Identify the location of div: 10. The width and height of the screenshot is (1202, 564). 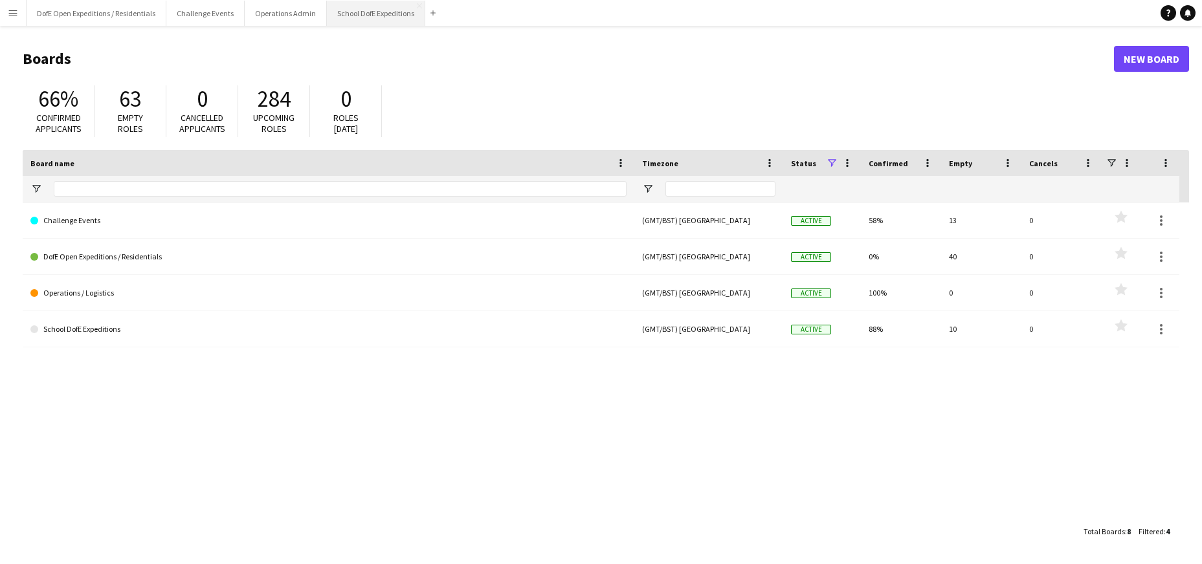
(981, 329).